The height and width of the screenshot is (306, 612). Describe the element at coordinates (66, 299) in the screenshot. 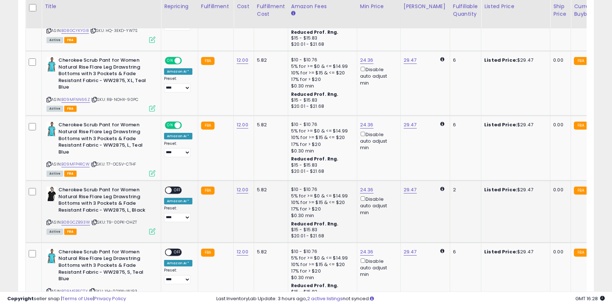

I see `div: seller snap | |` at that location.